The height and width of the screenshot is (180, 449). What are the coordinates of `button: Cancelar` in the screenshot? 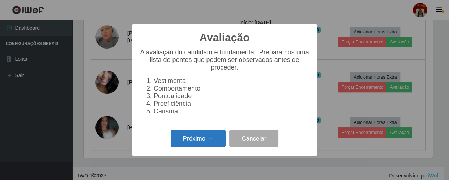 It's located at (254, 138).